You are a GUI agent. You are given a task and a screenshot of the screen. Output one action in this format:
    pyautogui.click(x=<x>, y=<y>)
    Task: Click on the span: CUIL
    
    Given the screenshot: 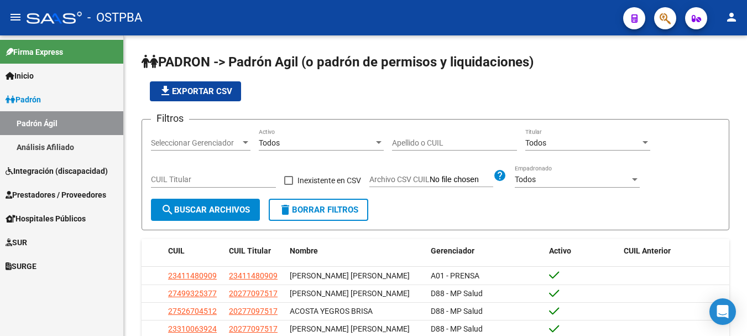 What is the action you would take?
    pyautogui.click(x=176, y=251)
    